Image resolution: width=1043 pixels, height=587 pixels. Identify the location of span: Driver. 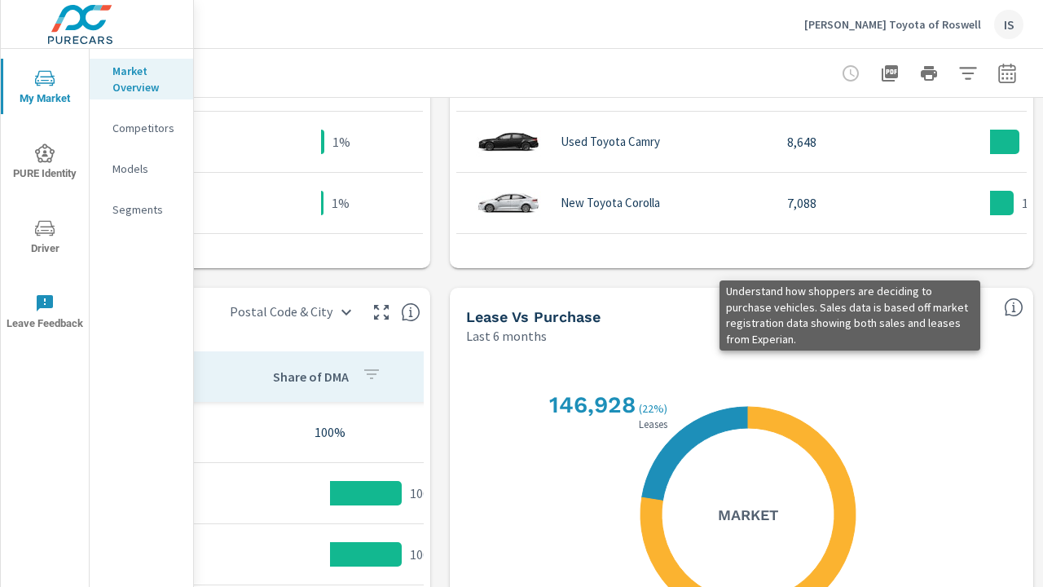
(45, 238).